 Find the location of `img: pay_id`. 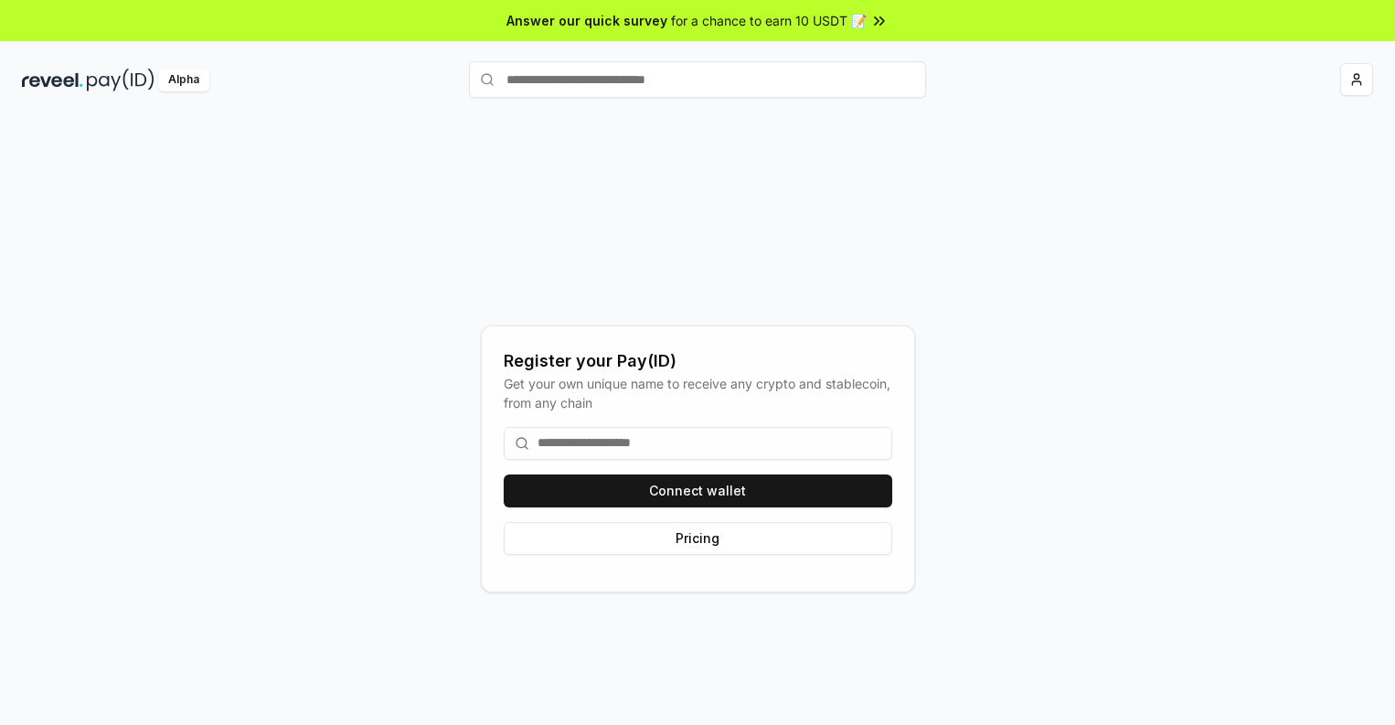

img: pay_id is located at coordinates (121, 80).